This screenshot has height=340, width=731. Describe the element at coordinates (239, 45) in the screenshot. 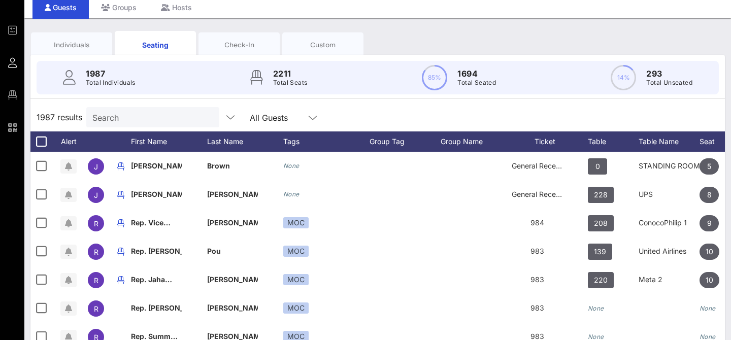

I see `div: Check-In` at that location.